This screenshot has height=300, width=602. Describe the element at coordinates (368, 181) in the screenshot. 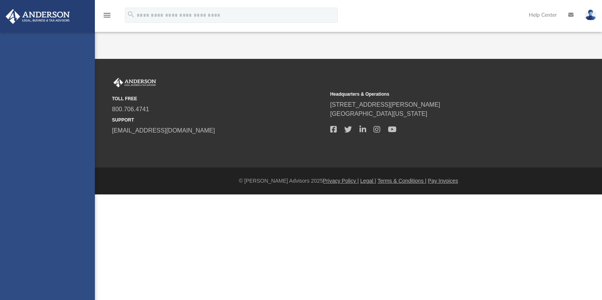

I see `a: Legal |` at that location.